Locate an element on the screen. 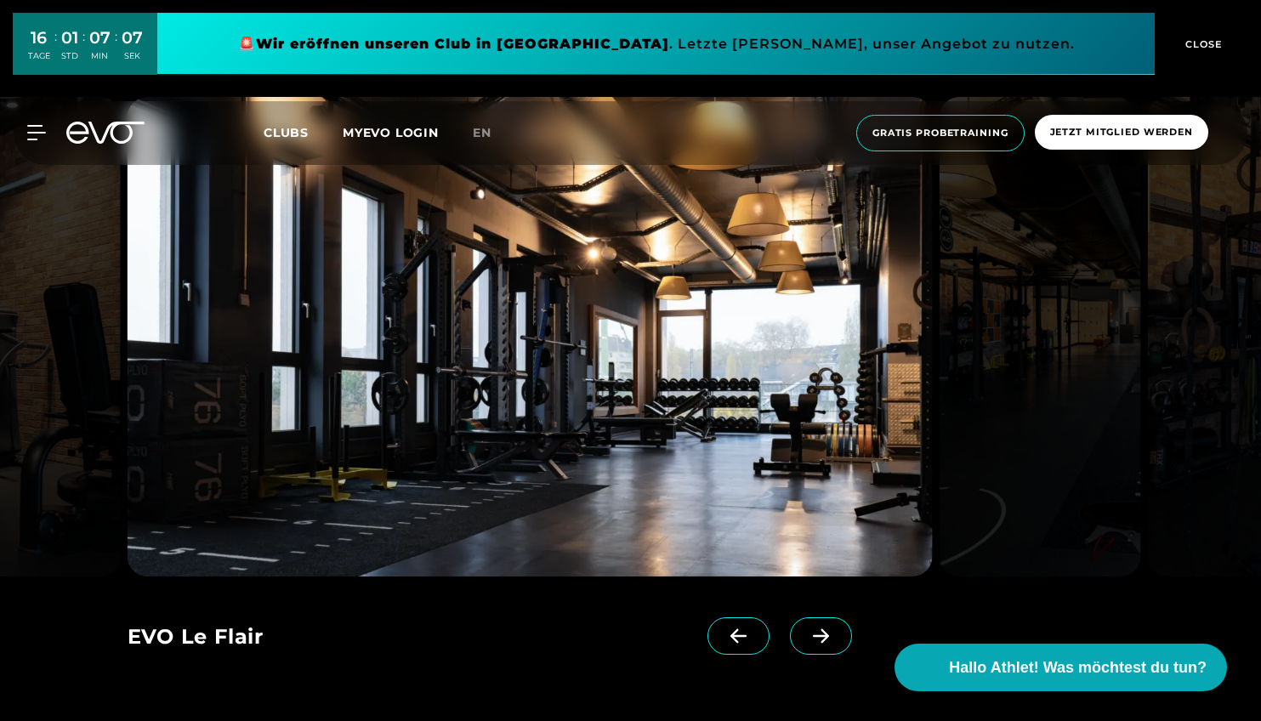 This screenshot has width=1261, height=721. div: MIN is located at coordinates (99, 56).